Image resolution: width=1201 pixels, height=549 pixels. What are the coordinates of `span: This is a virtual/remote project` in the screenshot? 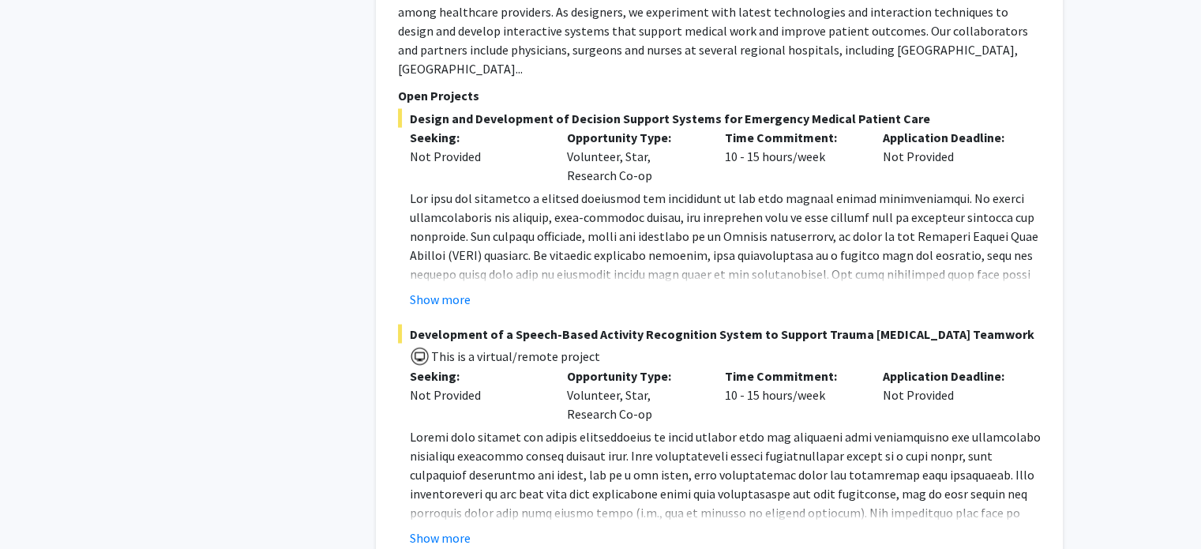 It's located at (515, 356).